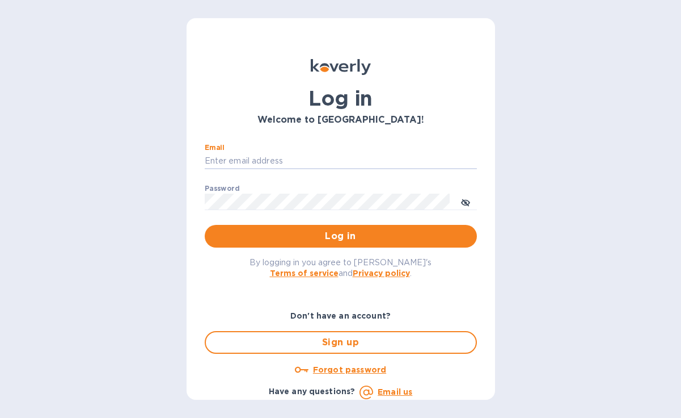 The image size is (681, 418). I want to click on b: Have any questions?, so click(312, 391).